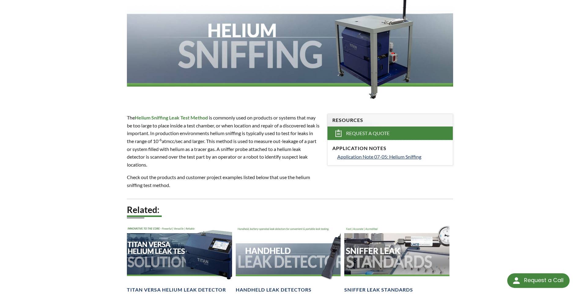 The height and width of the screenshot is (294, 580). Describe the element at coordinates (379, 157) in the screenshot. I see `span: Application Note 07-05: Helium Sniffing` at that location.